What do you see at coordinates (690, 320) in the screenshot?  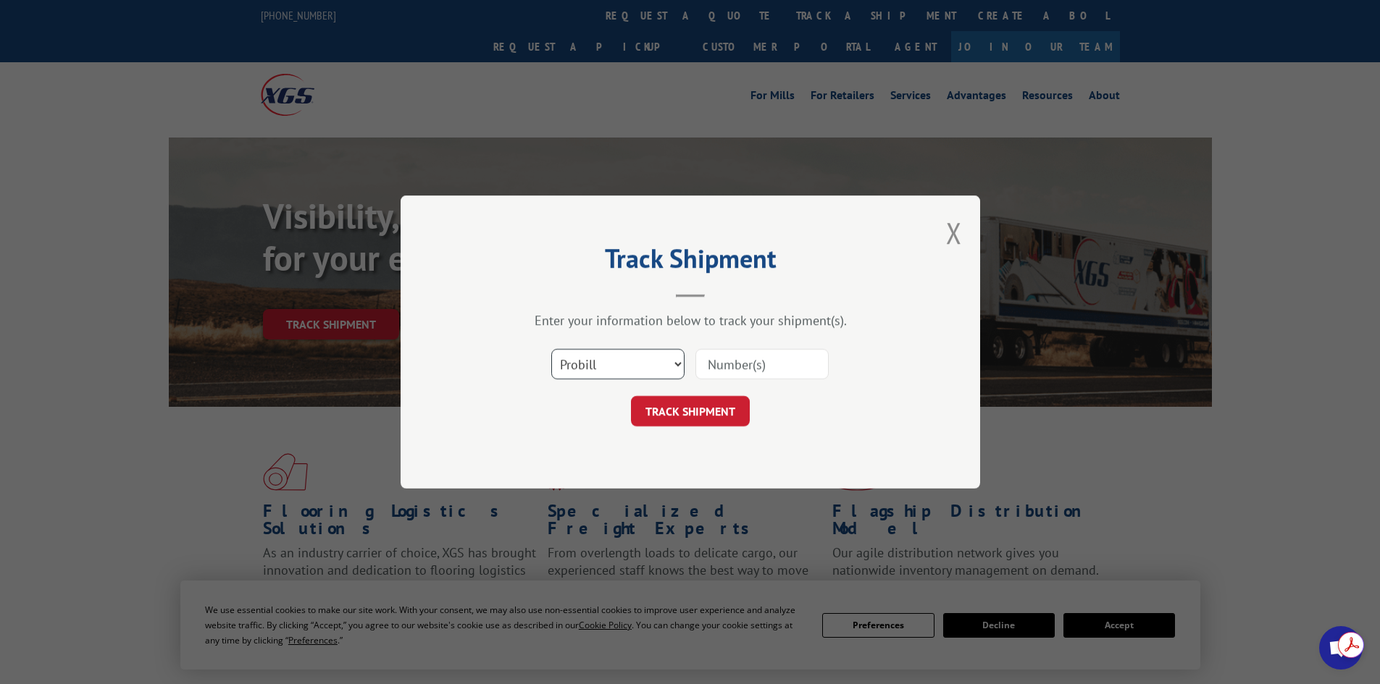 I see `div: Enter your information below to track your shipment(s).` at bounding box center [690, 320].